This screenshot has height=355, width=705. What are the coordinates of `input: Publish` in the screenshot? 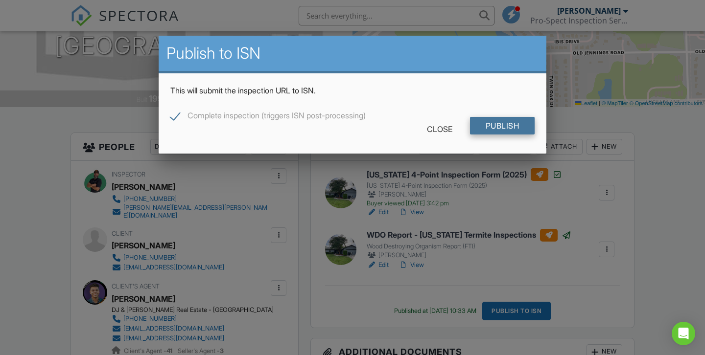 It's located at (502, 126).